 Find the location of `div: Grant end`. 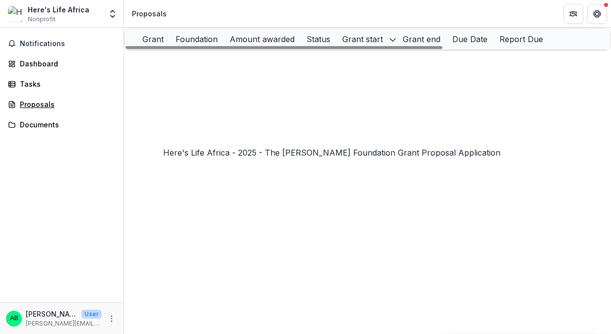

div: Grant end is located at coordinates (421, 39).